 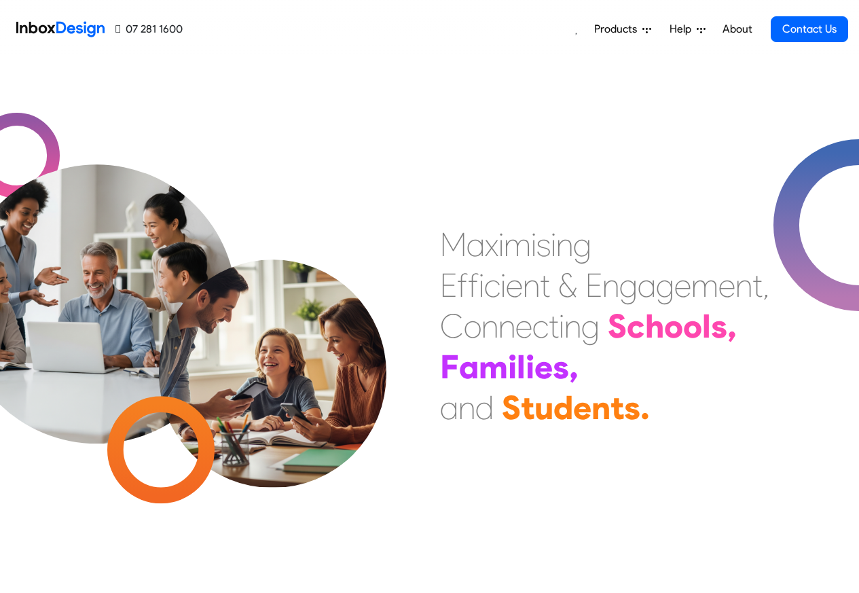 I want to click on div: F, so click(x=449, y=367).